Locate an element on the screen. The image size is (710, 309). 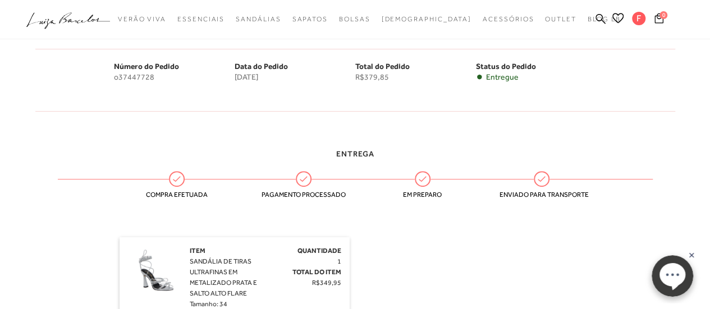
span: Verão Viva is located at coordinates (142, 19).